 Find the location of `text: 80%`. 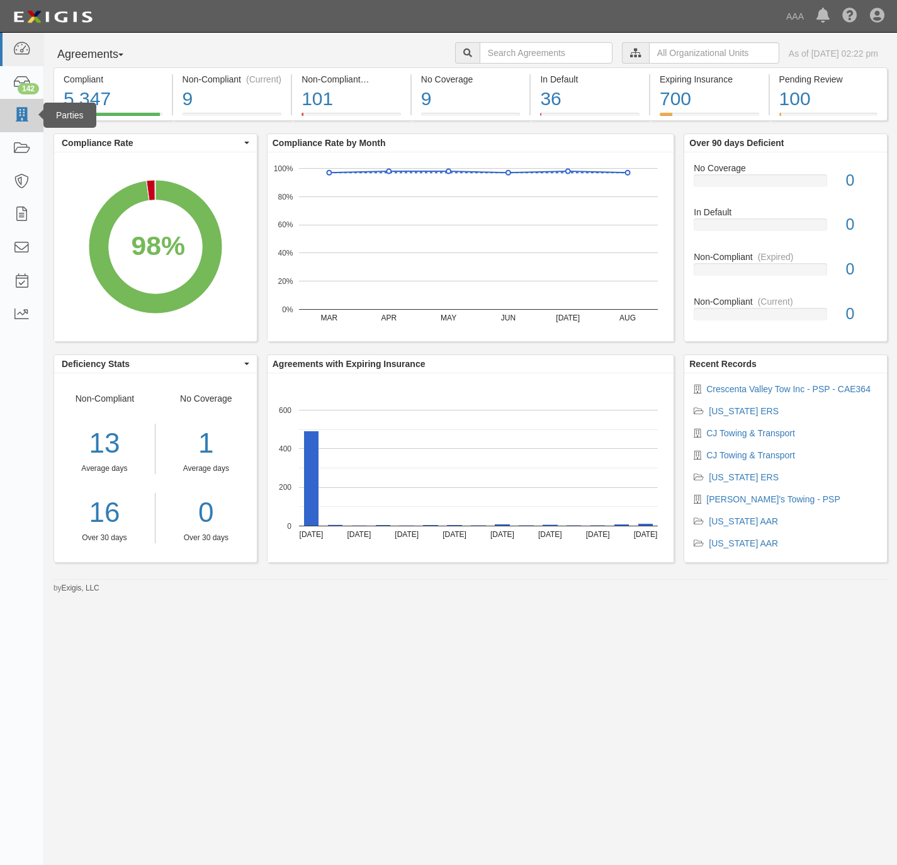

text: 80% is located at coordinates (285, 196).